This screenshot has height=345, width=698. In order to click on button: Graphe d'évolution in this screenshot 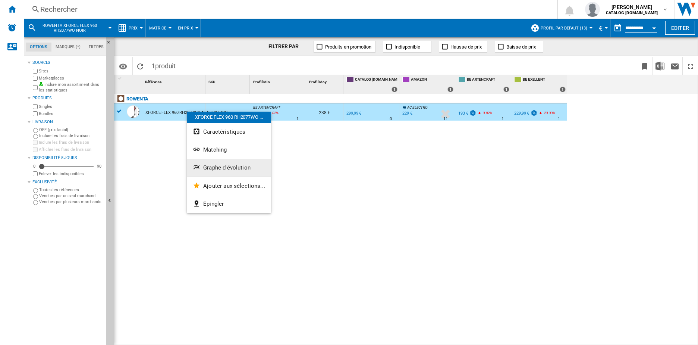, I will do `click(229, 167)`.